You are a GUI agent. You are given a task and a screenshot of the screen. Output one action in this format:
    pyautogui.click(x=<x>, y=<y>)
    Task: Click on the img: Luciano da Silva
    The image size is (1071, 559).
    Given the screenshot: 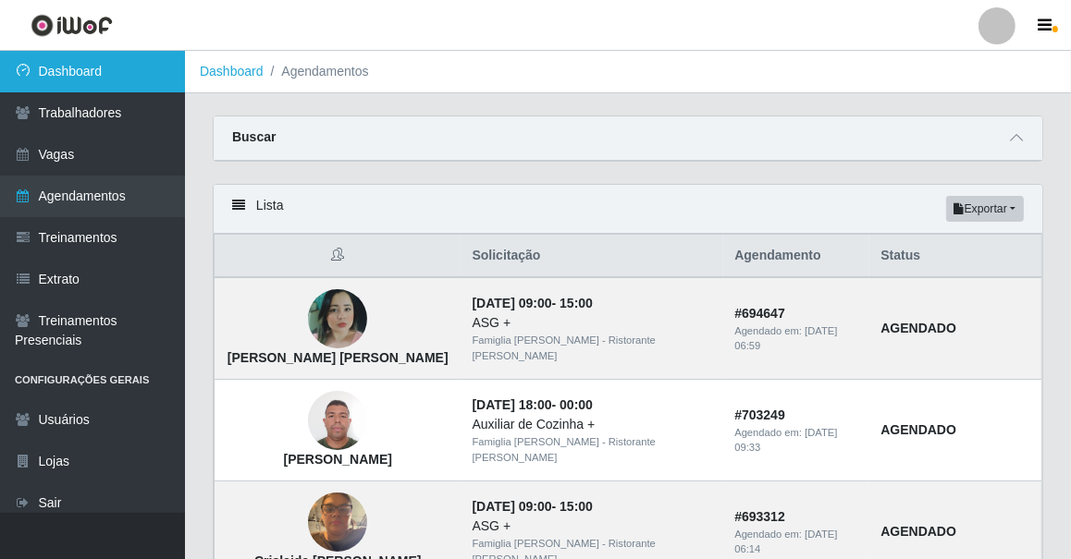 What is the action you would take?
    pyautogui.click(x=337, y=422)
    